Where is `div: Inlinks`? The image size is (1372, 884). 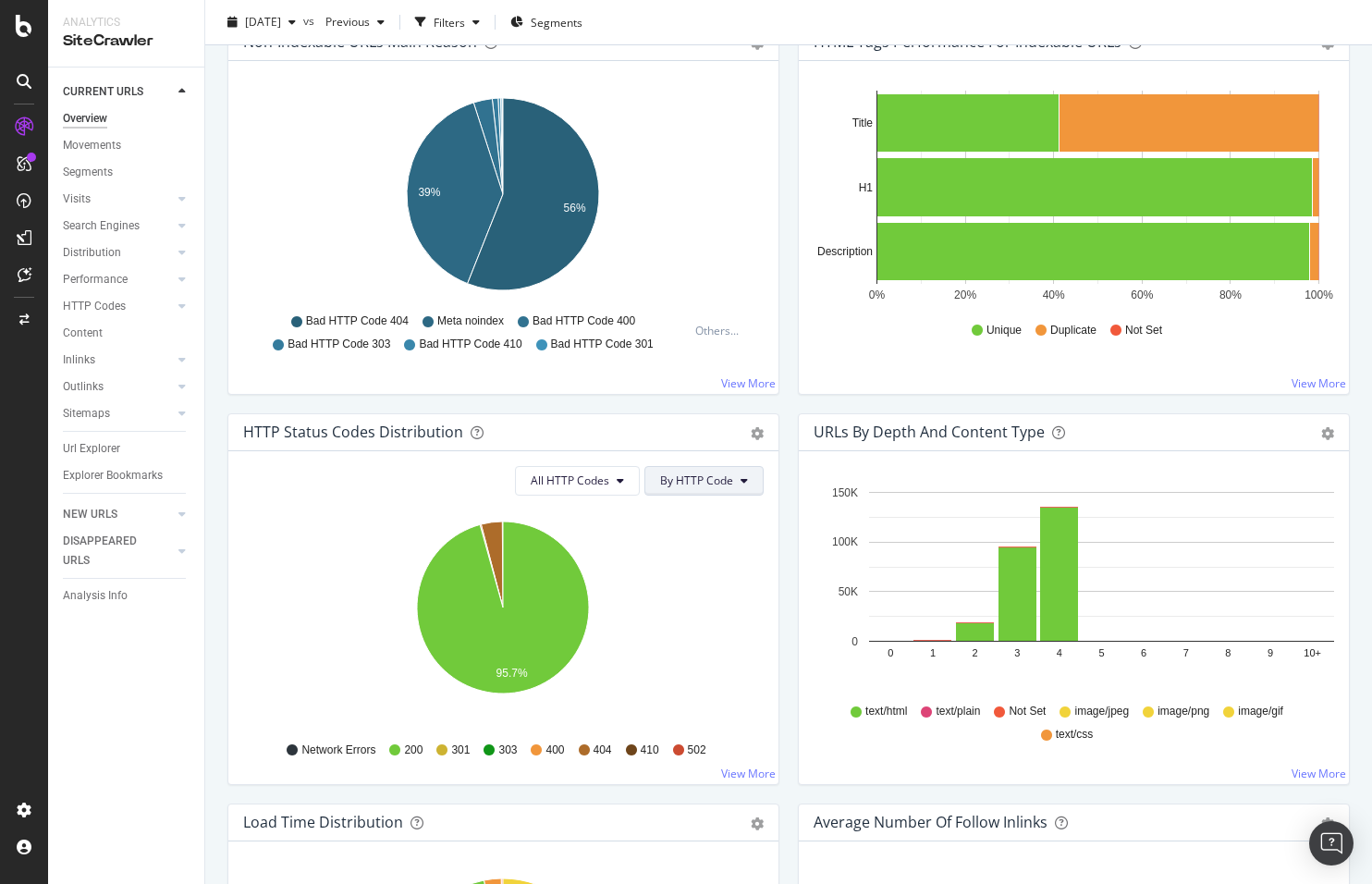 div: Inlinks is located at coordinates (78, 360).